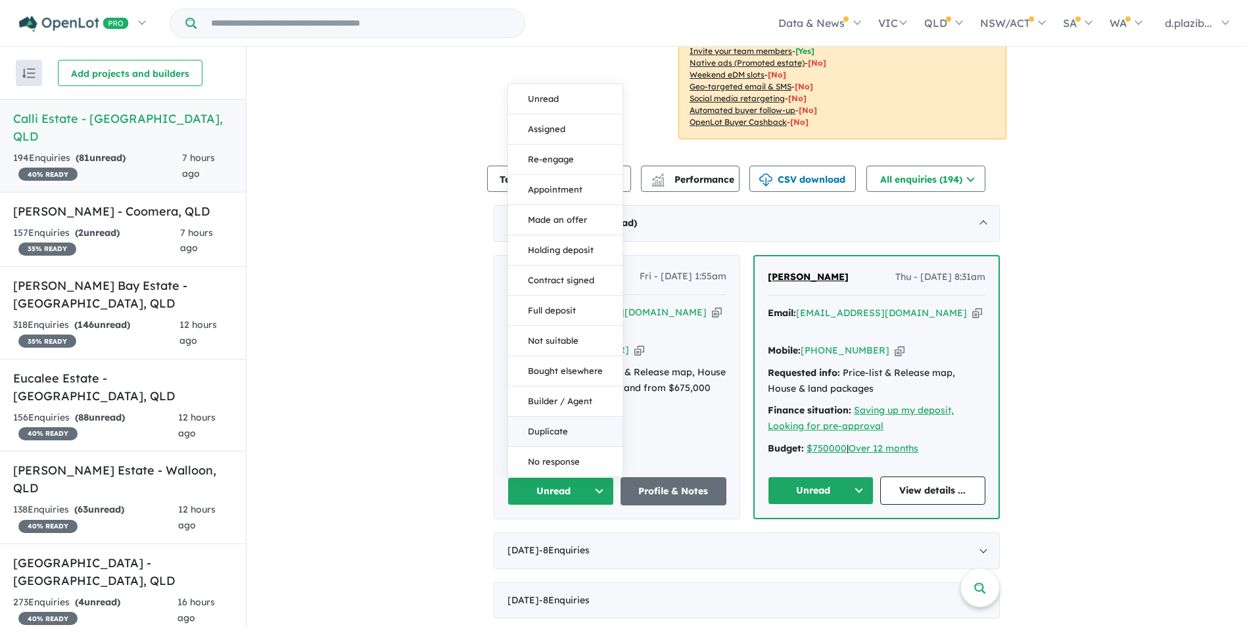  Describe the element at coordinates (565, 461) in the screenshot. I see `button: No response` at that location.